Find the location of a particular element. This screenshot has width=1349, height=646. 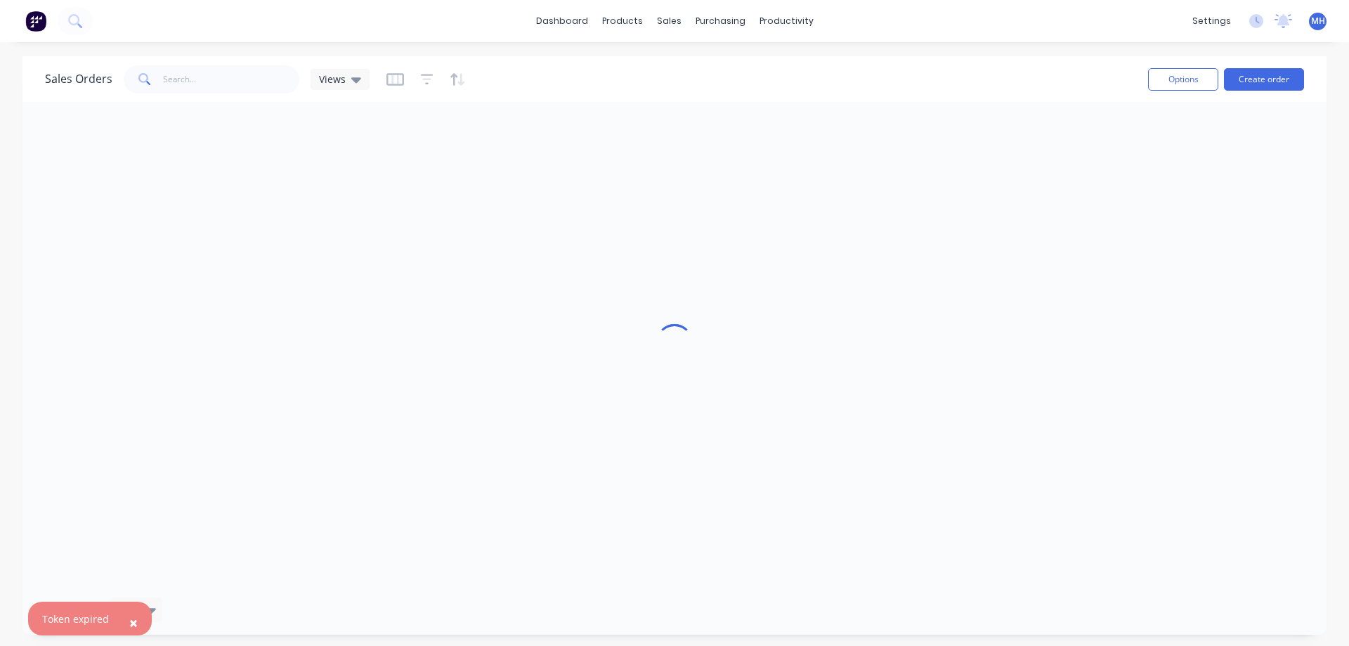

button: Close is located at coordinates (134, 623).